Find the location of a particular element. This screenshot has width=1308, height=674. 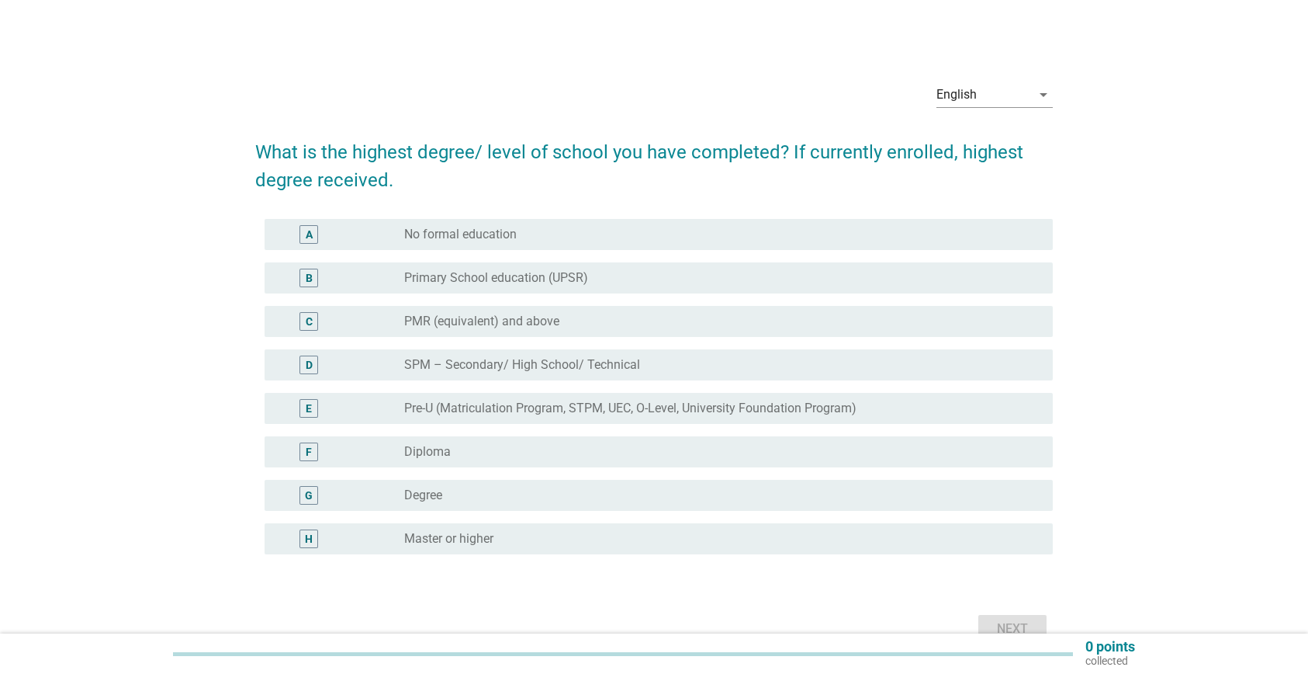

label: Pre-U (Matriculation Program, STPM, UEC, O-Level, University Foundation Program) is located at coordinates (630, 408).